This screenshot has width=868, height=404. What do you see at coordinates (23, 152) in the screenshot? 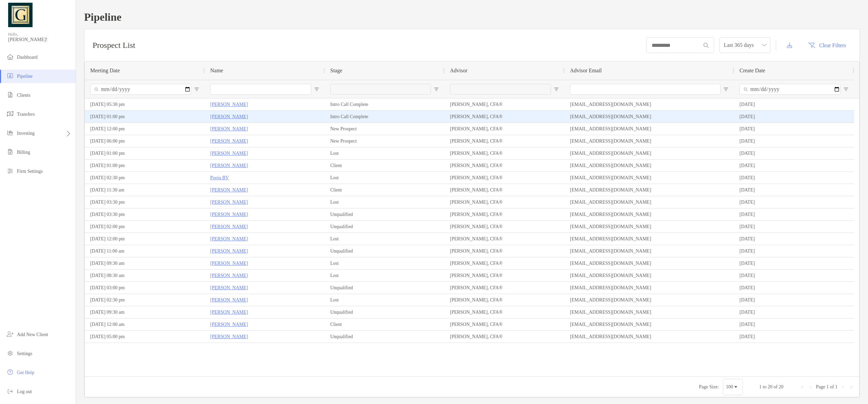
I see `span: Billing` at bounding box center [23, 152].